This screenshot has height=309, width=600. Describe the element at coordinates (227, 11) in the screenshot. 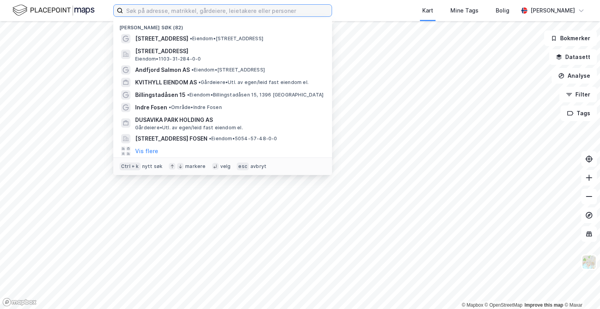

I see `input: Søk på adresse, matrikkel, gårdeiere, leietakere eller personer` at that location.